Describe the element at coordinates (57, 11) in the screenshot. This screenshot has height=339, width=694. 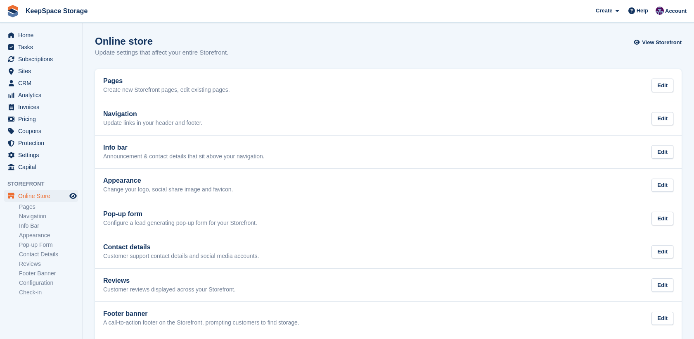
I see `a: KeepSpace Storage` at that location.